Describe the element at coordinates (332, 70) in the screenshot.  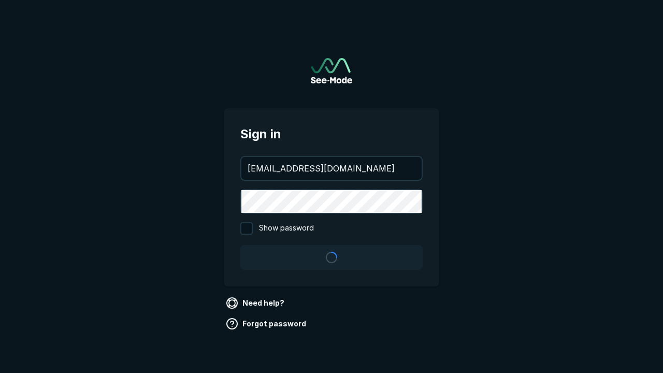
I see `a: Go to sign in` at that location.